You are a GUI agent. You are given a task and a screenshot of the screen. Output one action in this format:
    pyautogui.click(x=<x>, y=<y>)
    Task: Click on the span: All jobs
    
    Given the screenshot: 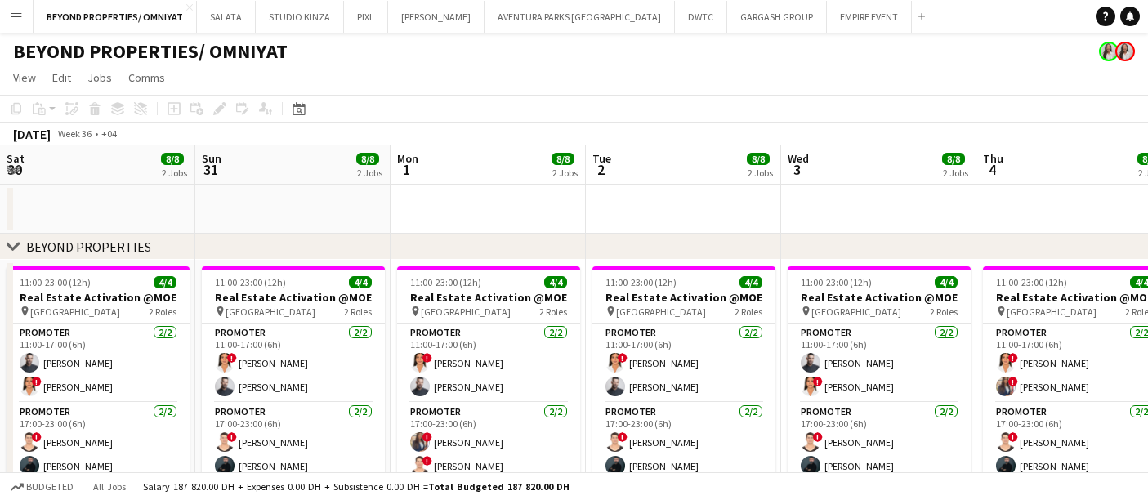 What is the action you would take?
    pyautogui.click(x=109, y=486)
    